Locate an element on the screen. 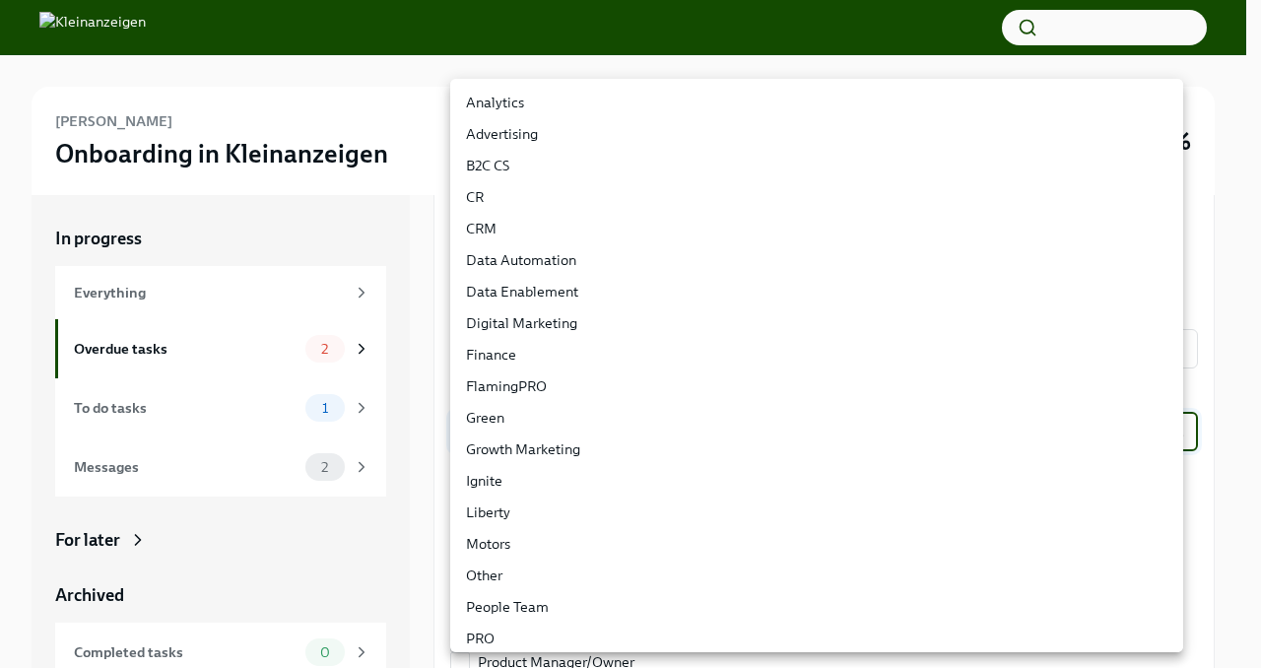 The width and height of the screenshot is (1261, 668). li: Green is located at coordinates (817, 418).